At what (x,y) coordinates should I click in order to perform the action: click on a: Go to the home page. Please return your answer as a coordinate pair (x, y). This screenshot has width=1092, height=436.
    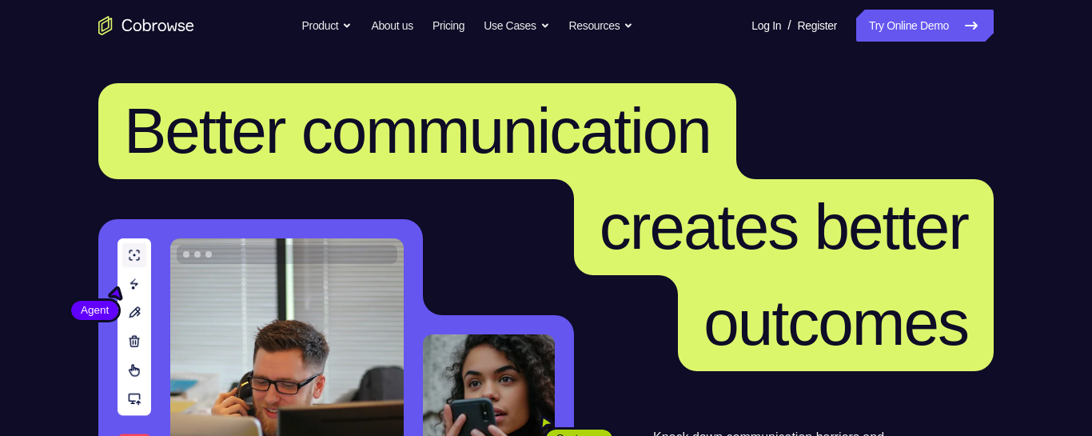
    Looking at the image, I should click on (146, 26).